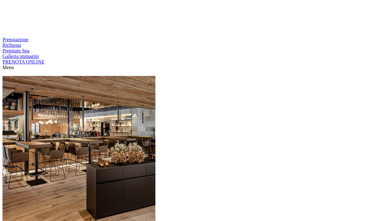 Image resolution: width=366 pixels, height=221 pixels. Describe the element at coordinates (8, 67) in the screenshot. I see `span: Menu` at that location.